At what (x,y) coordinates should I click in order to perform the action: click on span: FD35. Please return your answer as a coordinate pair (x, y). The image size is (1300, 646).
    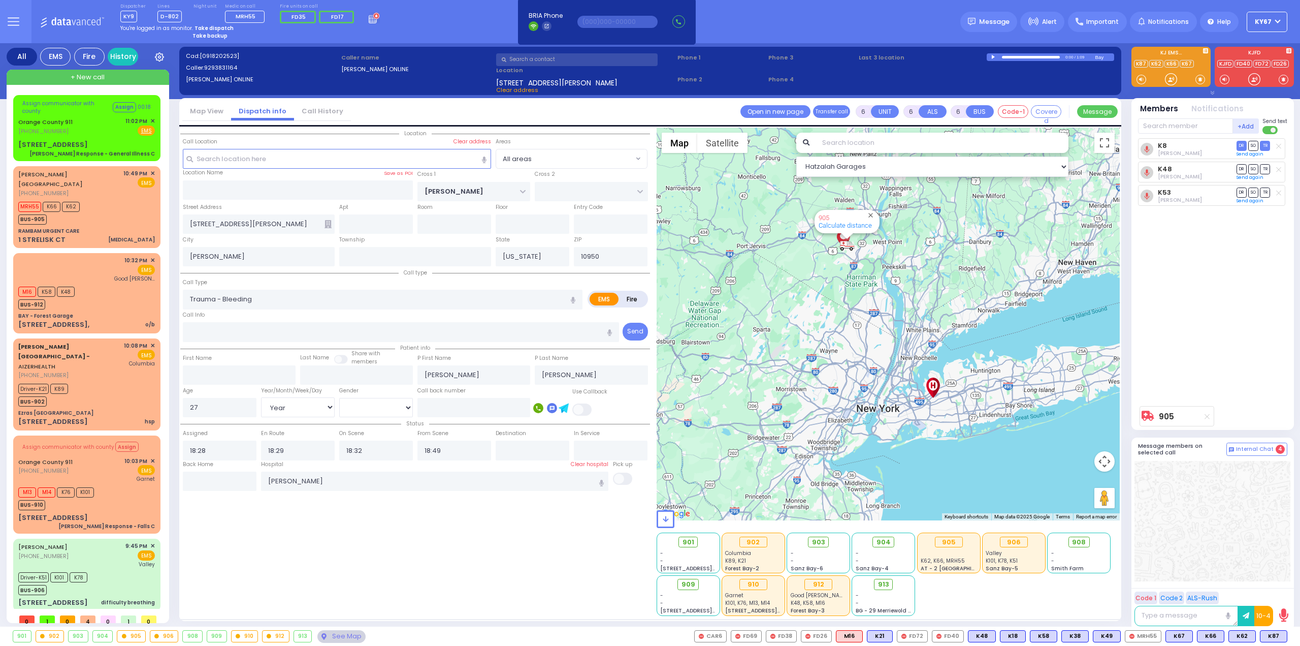
    Looking at the image, I should click on (299, 17).